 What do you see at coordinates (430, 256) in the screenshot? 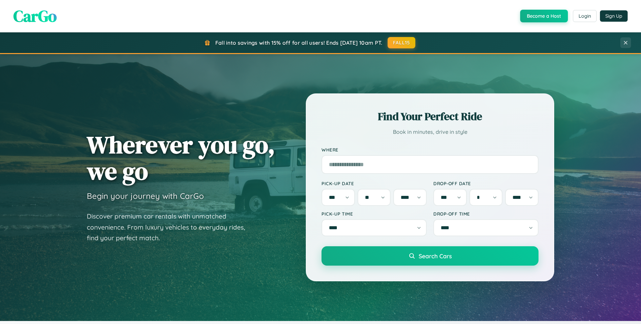
I see `button: Search Cars` at bounding box center [430, 256].